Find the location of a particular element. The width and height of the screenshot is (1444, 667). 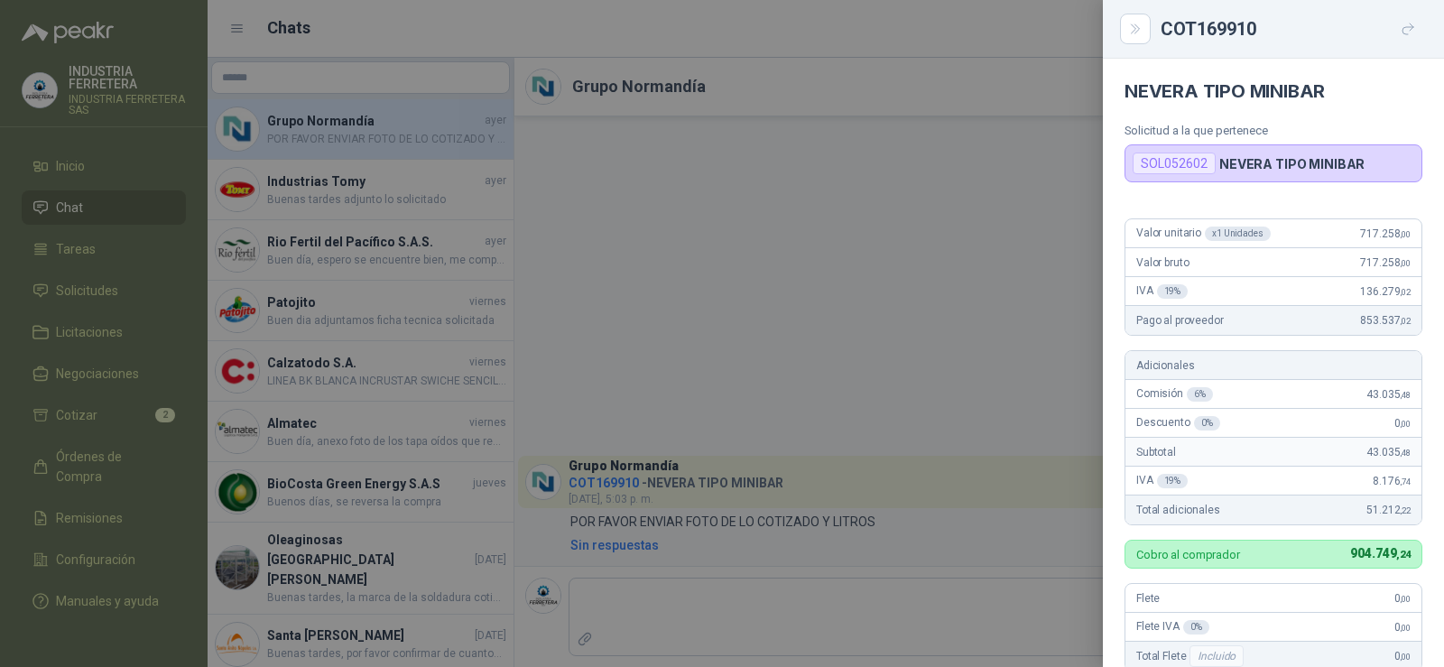

div: COT169910 is located at coordinates (1291, 29).